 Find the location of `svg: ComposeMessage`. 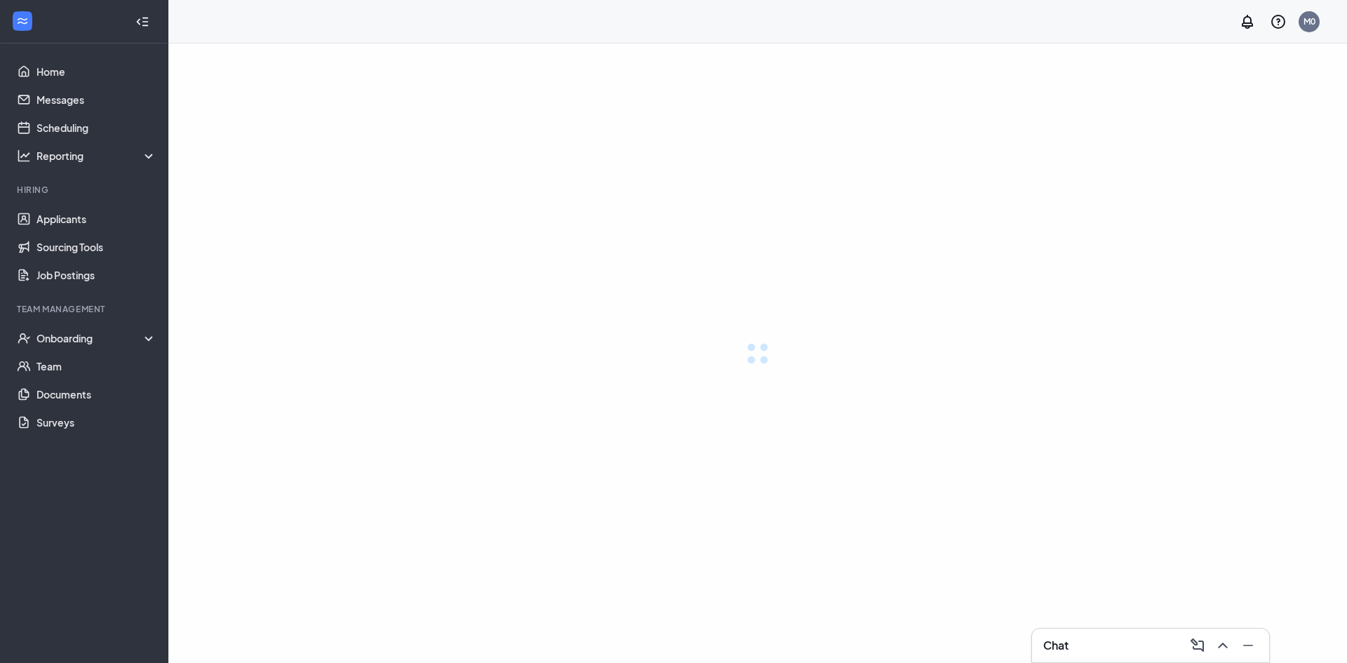

svg: ComposeMessage is located at coordinates (1198, 646).